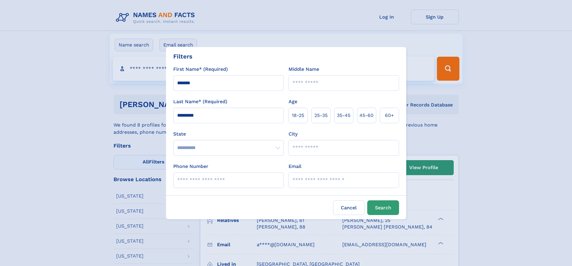 The image size is (572, 266). I want to click on label: Last Name* (Required), so click(200, 102).